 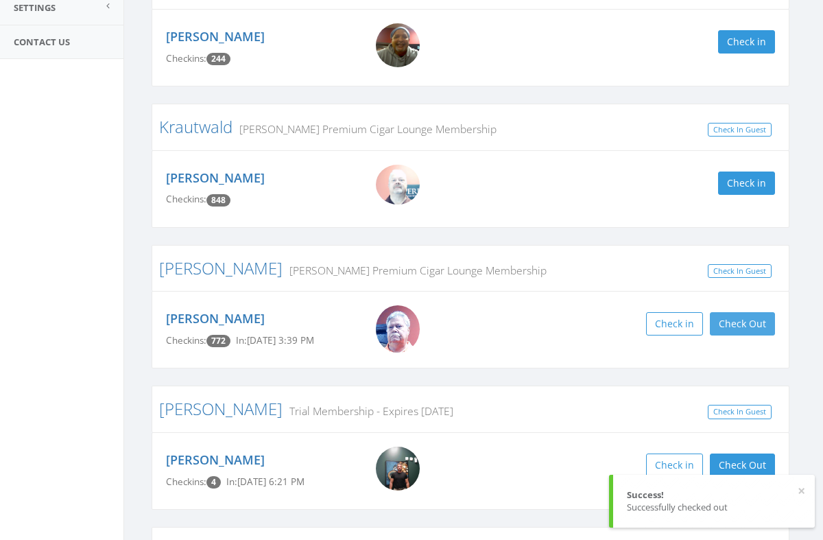 I want to click on img: WIN_20200824_14_20_23_Pro.jpg, so click(x=398, y=184).